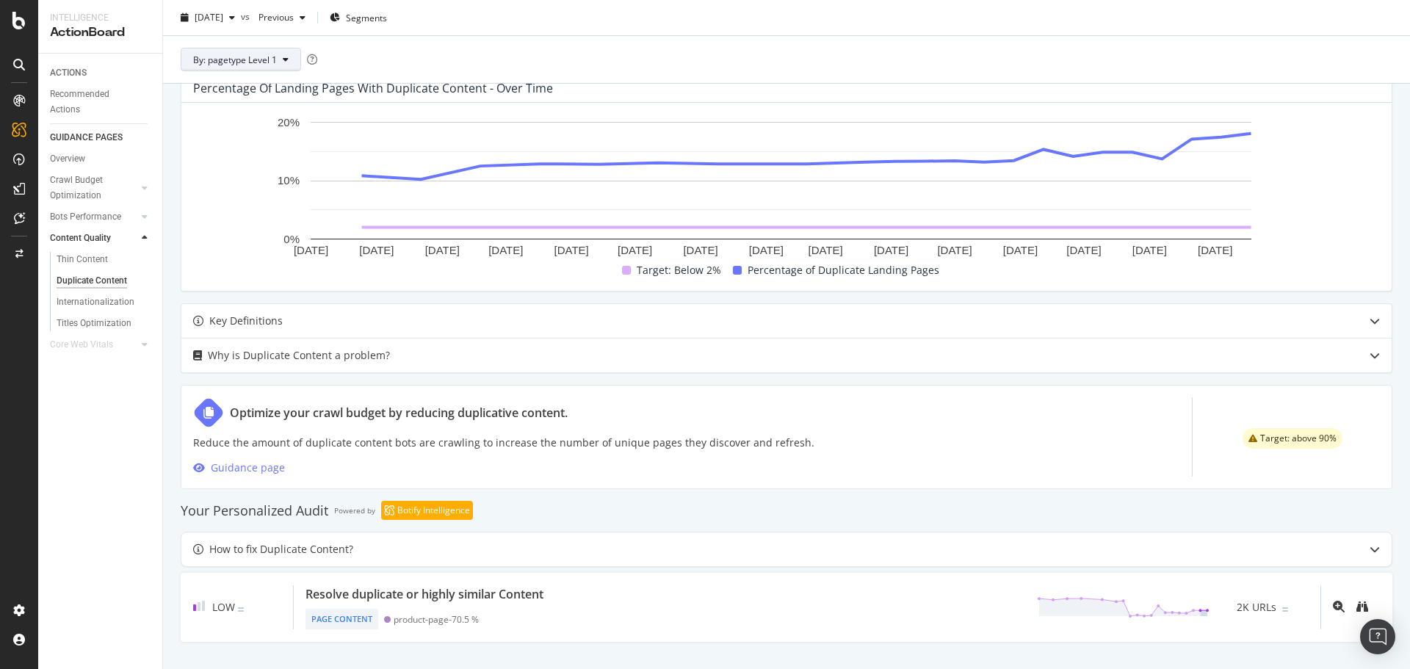  I want to click on text: 10%, so click(289, 181).